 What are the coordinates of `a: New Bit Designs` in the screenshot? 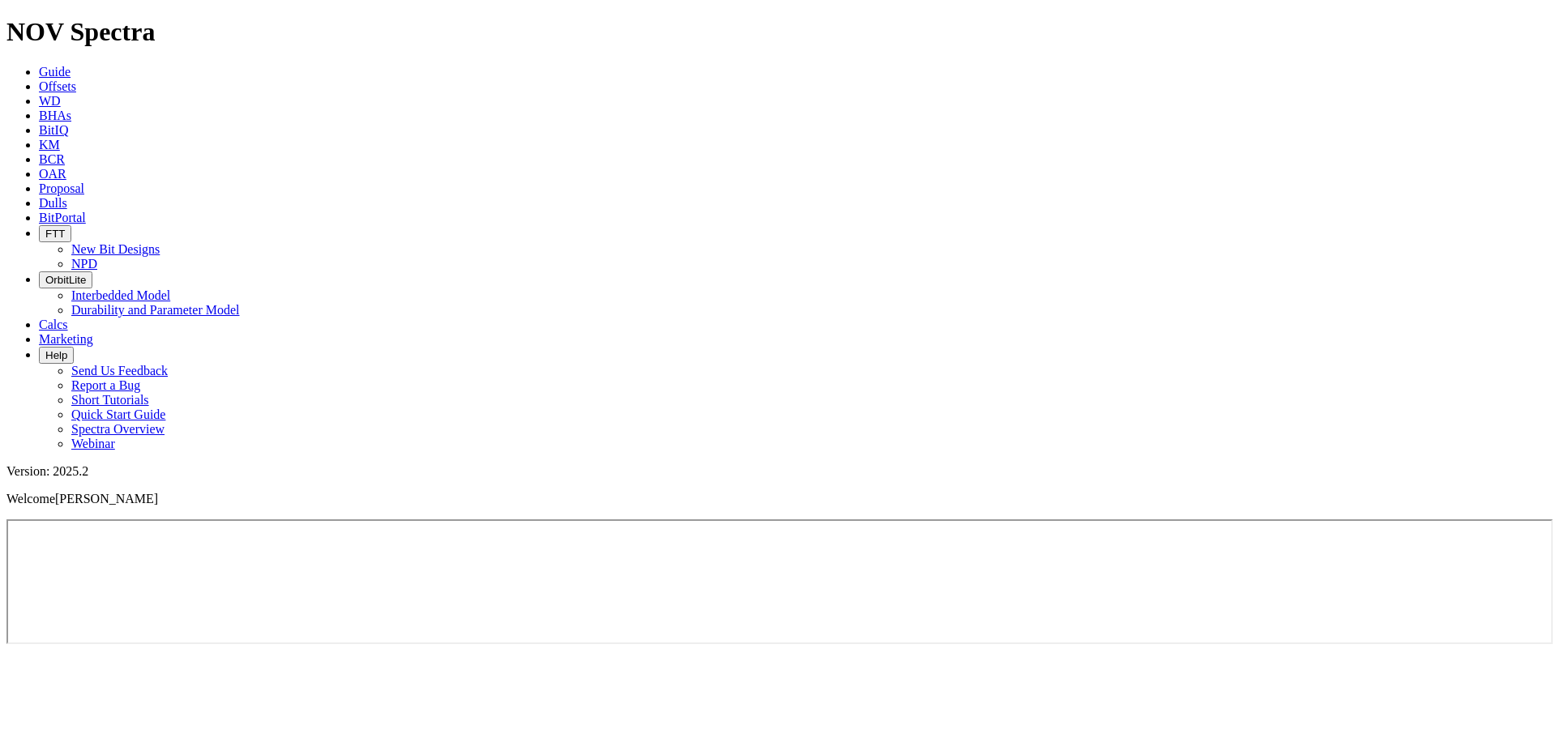 It's located at (115, 249).